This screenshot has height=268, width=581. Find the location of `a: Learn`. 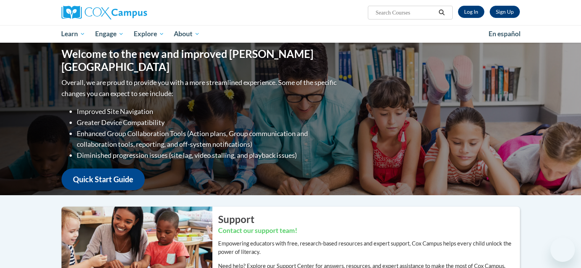

a: Learn is located at coordinates (73, 34).